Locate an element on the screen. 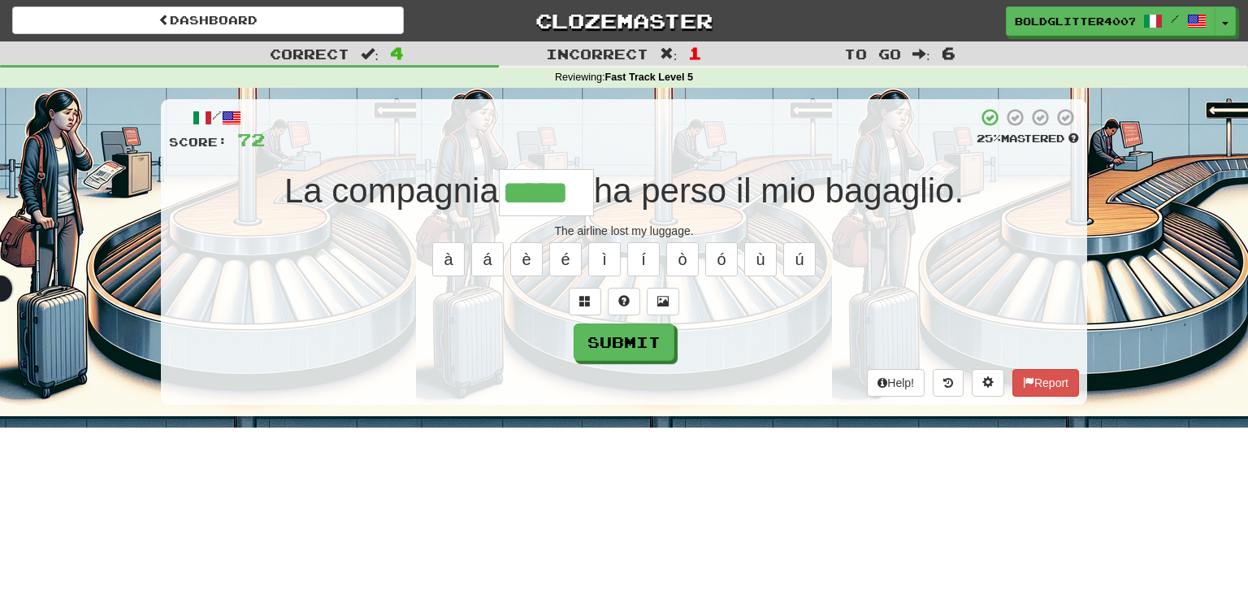 Image resolution: width=1248 pixels, height=604 pixels. span: Incorrect is located at coordinates (597, 54).